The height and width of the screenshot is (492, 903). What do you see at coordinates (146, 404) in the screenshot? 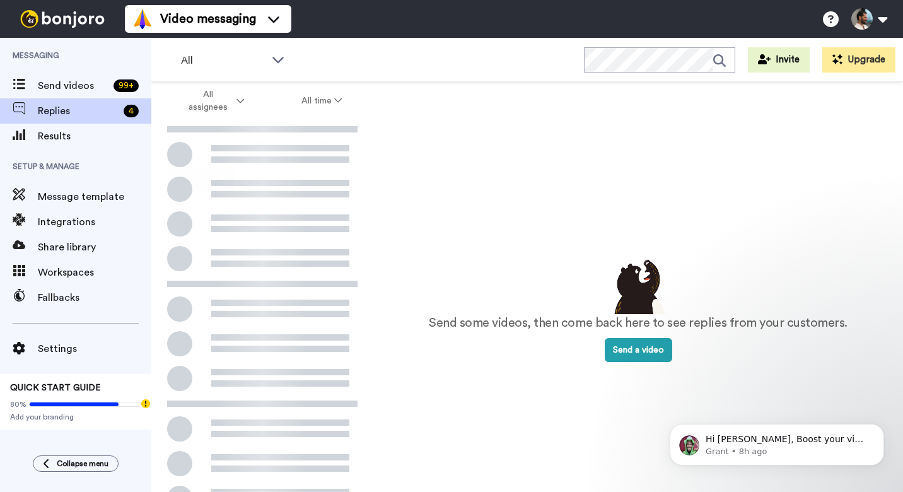
I see `div: Tooltip anchor` at bounding box center [146, 404].